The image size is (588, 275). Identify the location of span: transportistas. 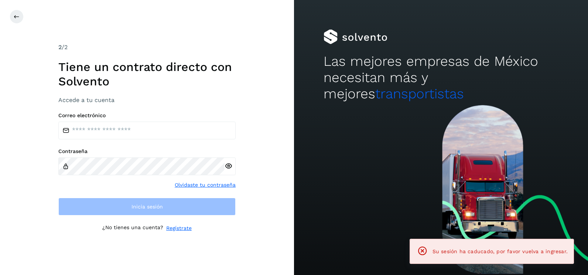
(420, 93).